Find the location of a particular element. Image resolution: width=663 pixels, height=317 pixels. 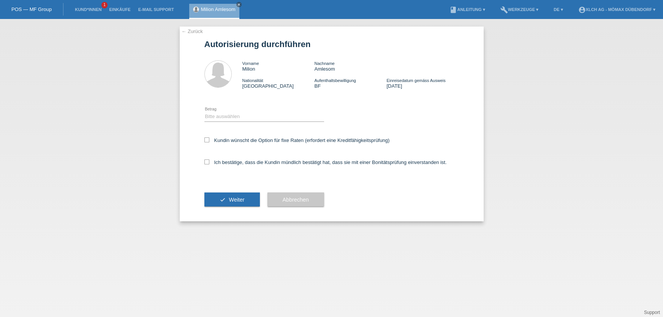

i: book is located at coordinates (453, 10).